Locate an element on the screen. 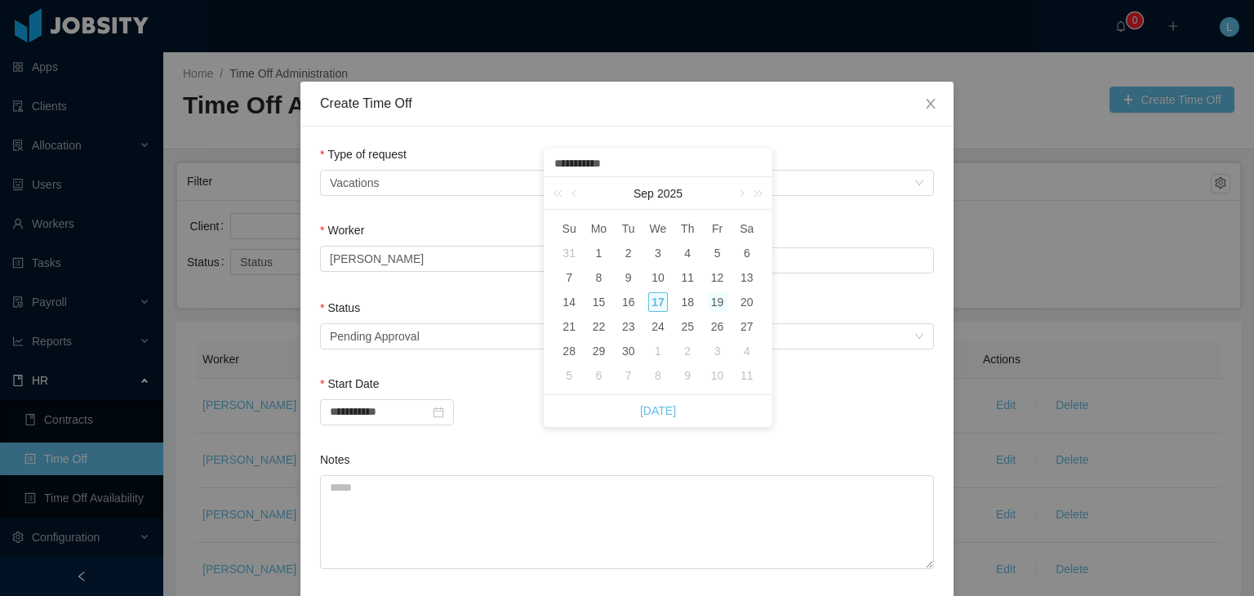 The height and width of the screenshot is (596, 1254). div: 16 is located at coordinates (629, 302).